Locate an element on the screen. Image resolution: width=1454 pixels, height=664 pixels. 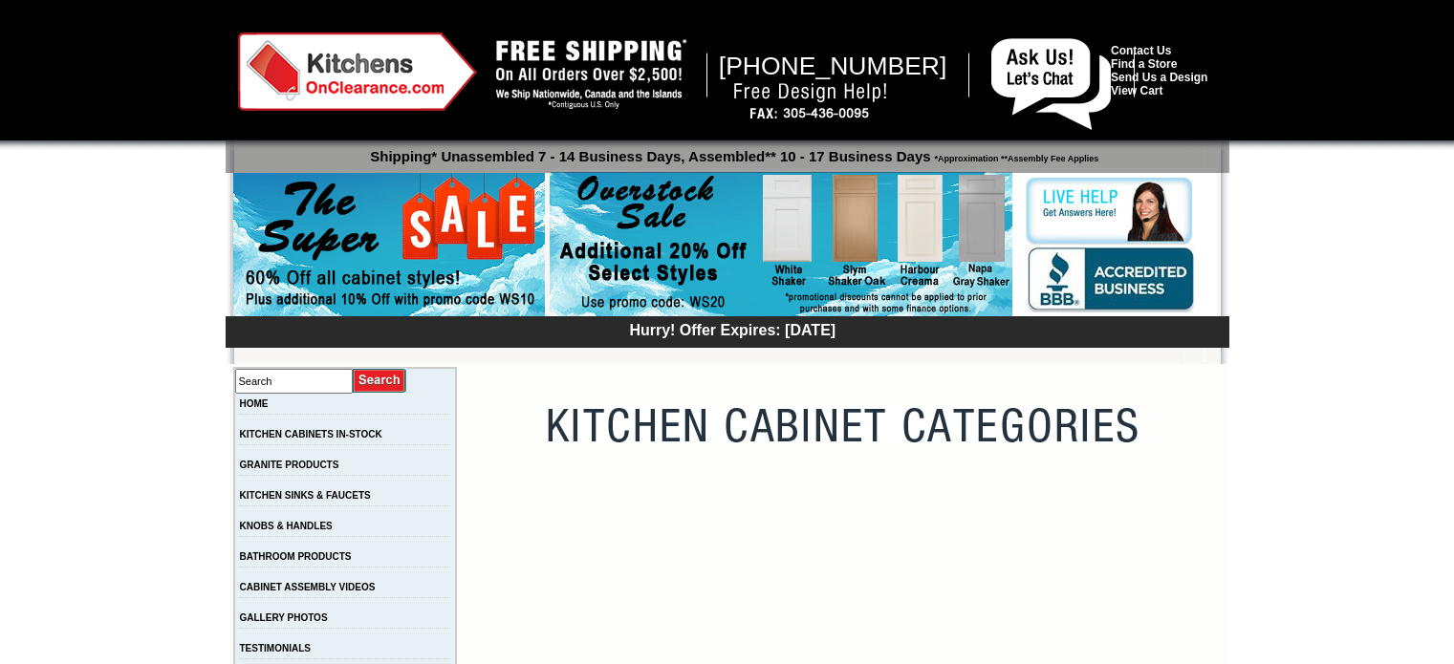
p: Shipping* Unassembled 7 - 14 Business Days, Assembled** 10 - 17 Business Days is located at coordinates (732, 152).